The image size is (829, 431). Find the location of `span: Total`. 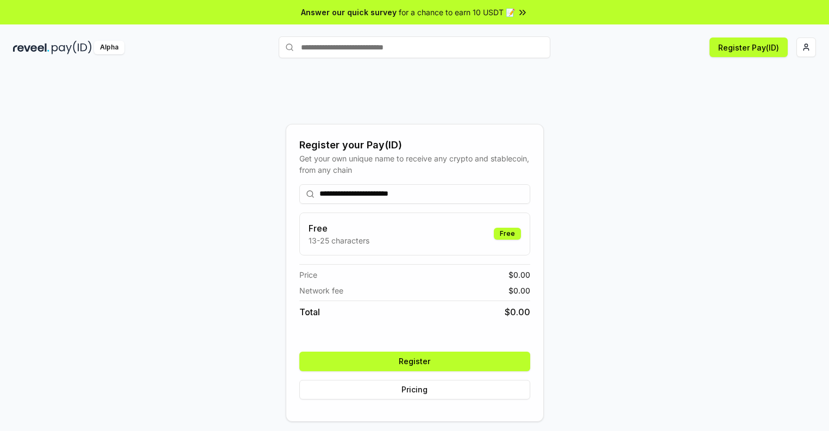

span: Total is located at coordinates (310, 312).